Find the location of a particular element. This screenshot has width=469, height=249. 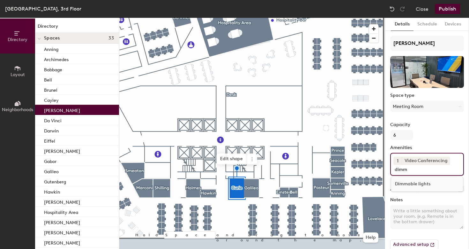

img: Undo is located at coordinates (392, 9).